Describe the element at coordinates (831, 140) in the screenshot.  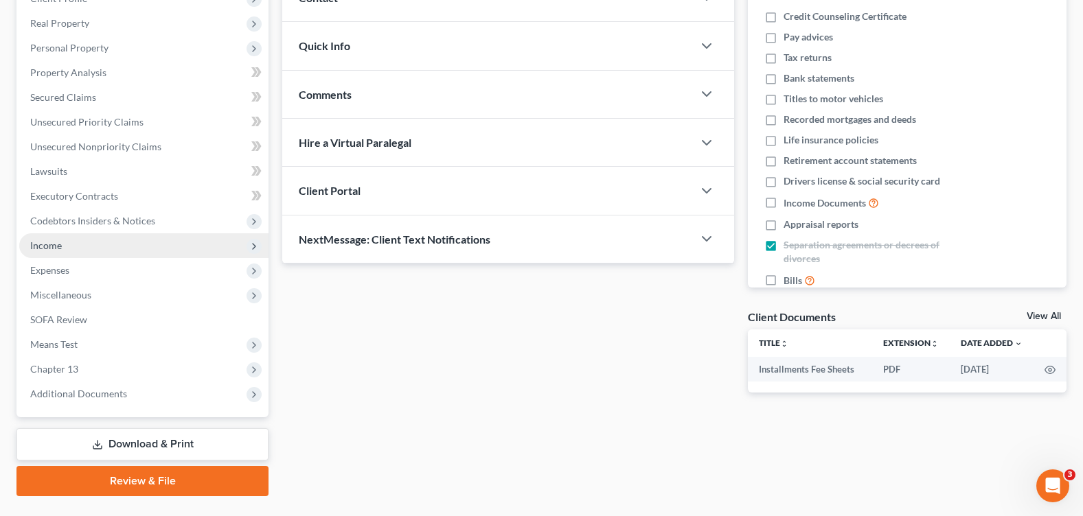
I see `span: Life insurance policies` at that location.